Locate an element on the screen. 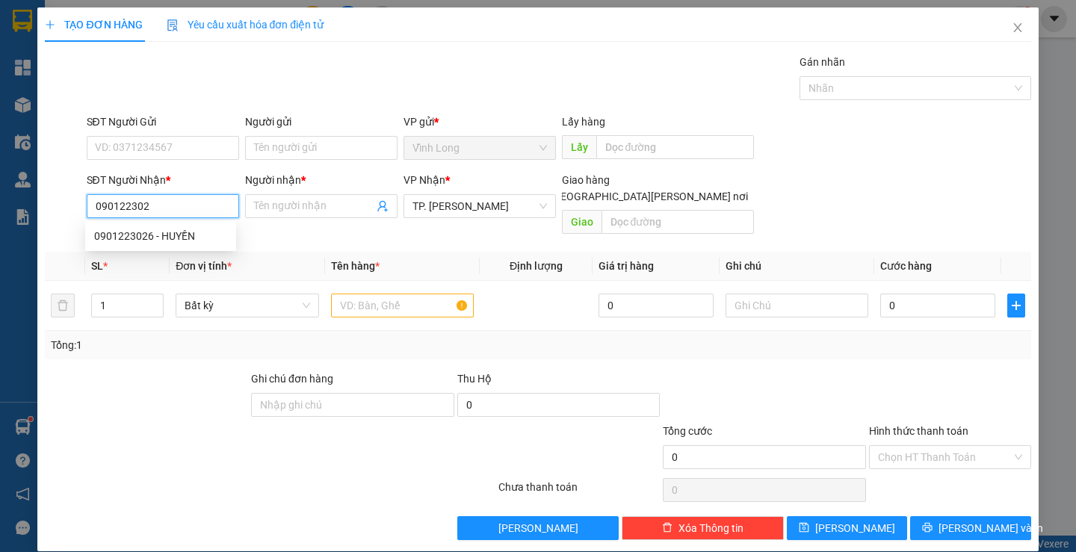 The width and height of the screenshot is (1076, 552). span: close is located at coordinates (1018, 28).